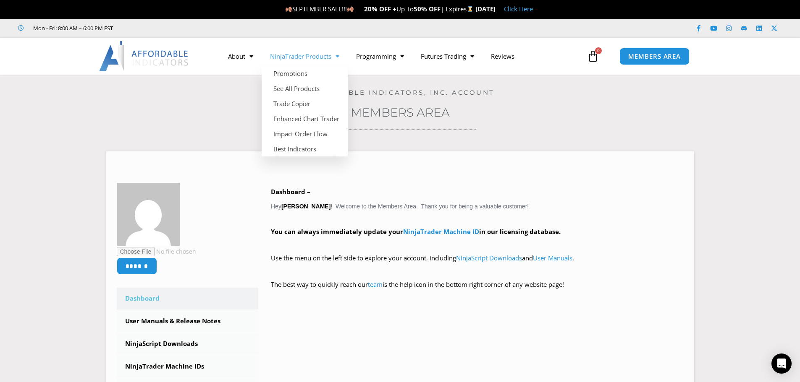 Image resolution: width=800 pixels, height=382 pixels. Describe the element at coordinates (144, 56) in the screenshot. I see `img: LogoAI | Affordable Indicators – NinjaTrader` at that location.